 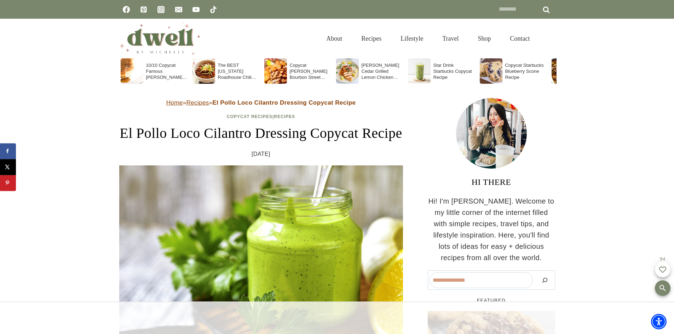 I want to click on a: Copycat Recipes, so click(x=249, y=117).